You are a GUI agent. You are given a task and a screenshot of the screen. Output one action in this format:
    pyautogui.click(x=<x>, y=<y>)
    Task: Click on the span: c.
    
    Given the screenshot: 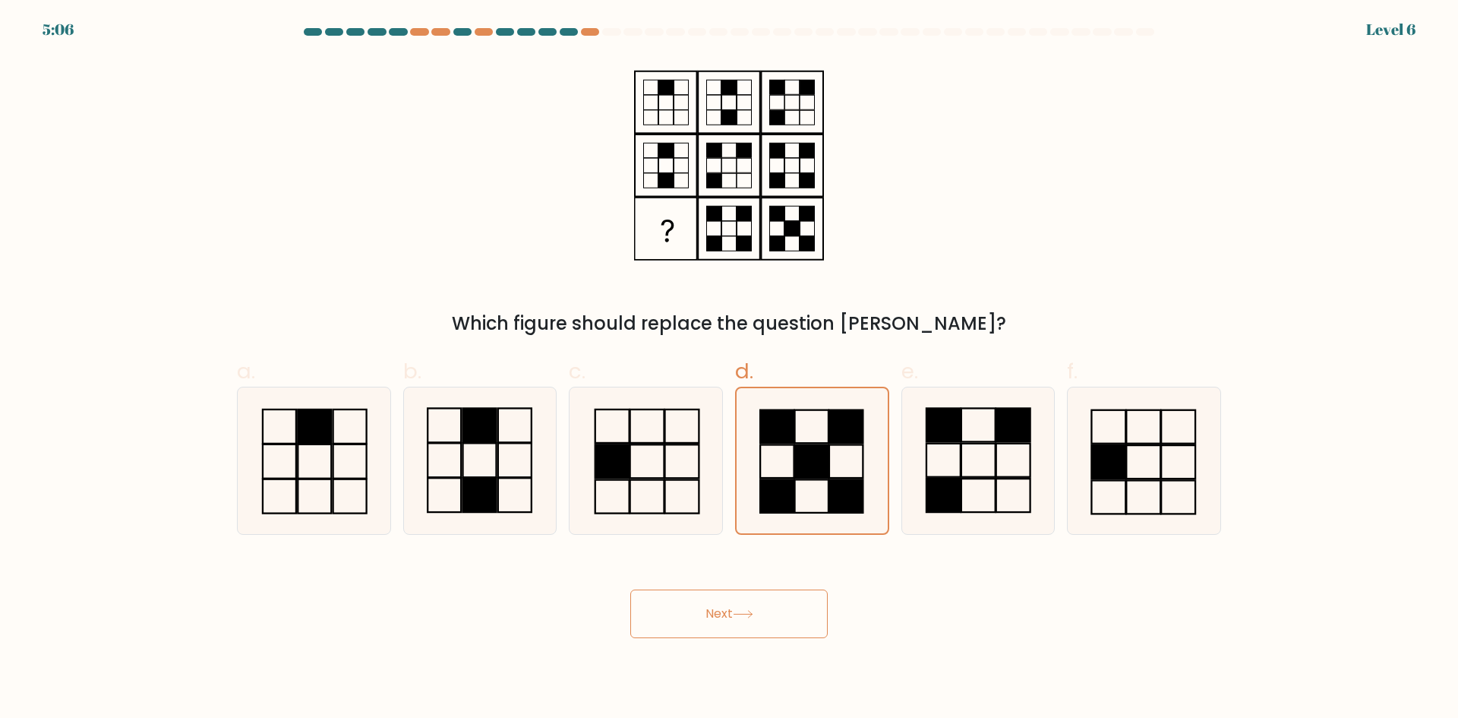 What is the action you would take?
    pyautogui.click(x=577, y=371)
    